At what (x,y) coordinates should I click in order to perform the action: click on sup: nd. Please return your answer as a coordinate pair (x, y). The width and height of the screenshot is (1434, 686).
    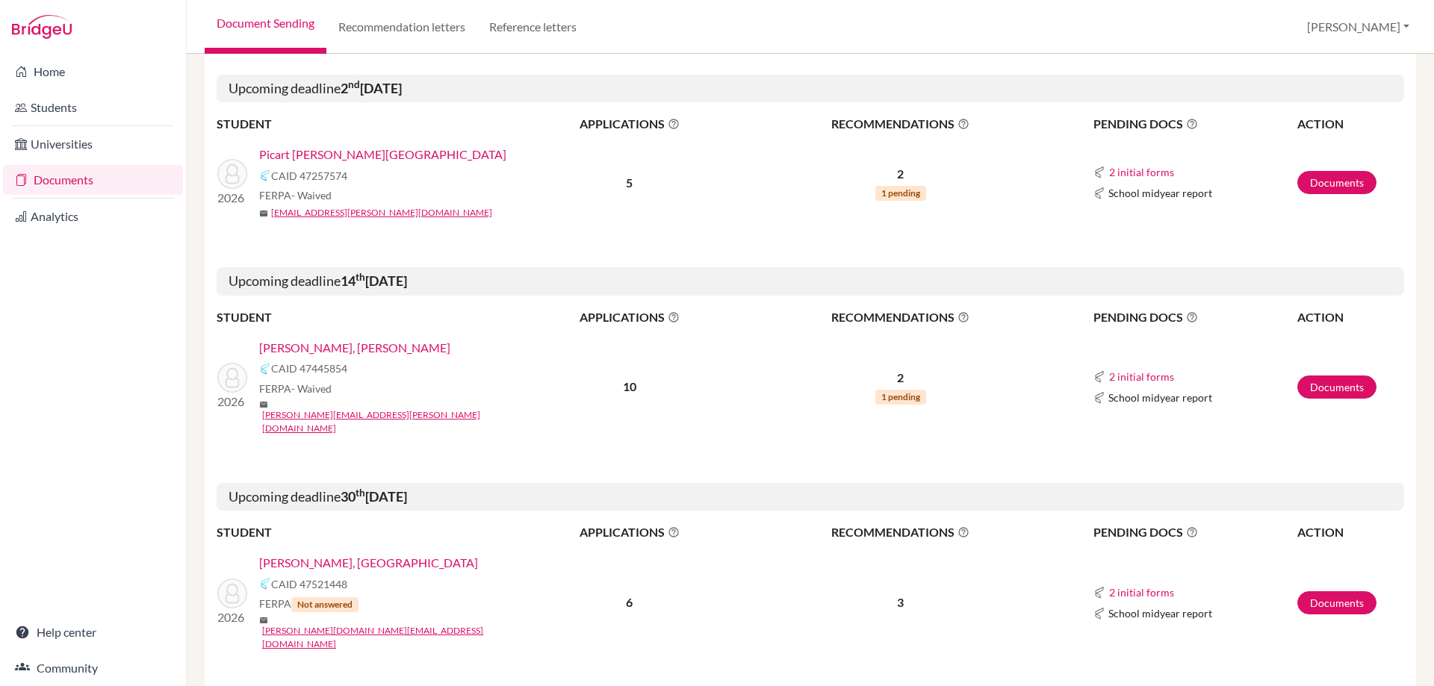
    Looking at the image, I should click on (354, 84).